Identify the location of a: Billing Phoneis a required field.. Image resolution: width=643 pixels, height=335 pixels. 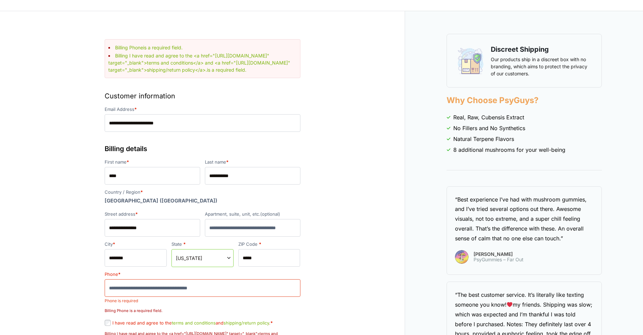
(149, 47).